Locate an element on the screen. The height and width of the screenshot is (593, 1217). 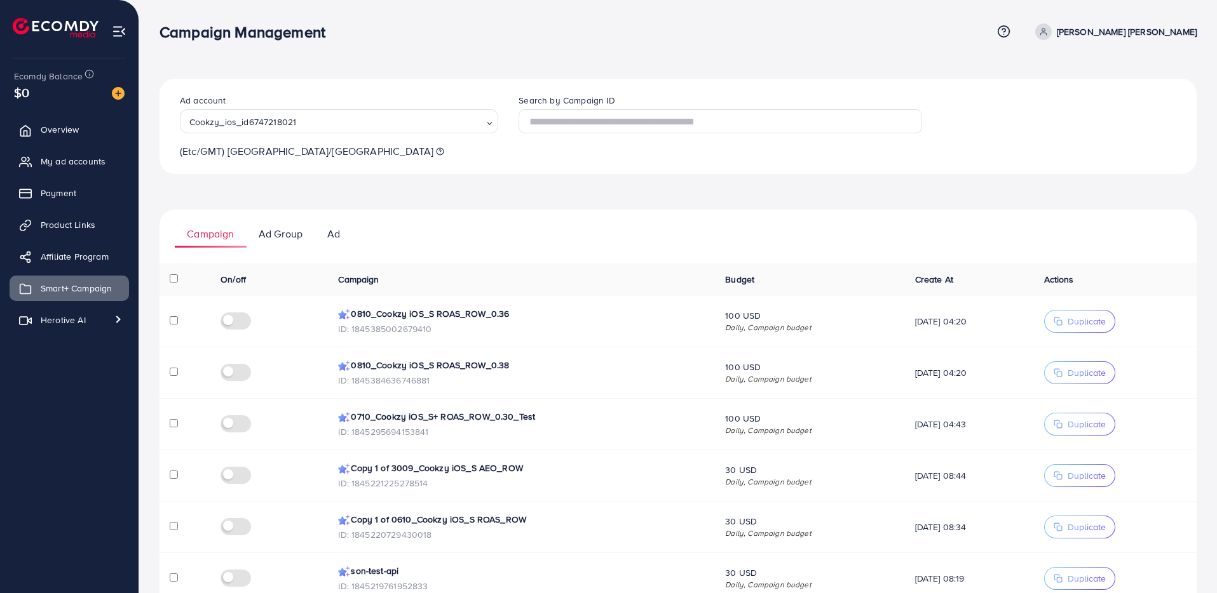
p: ID: 1845221225278514 is located at coordinates (521, 484).